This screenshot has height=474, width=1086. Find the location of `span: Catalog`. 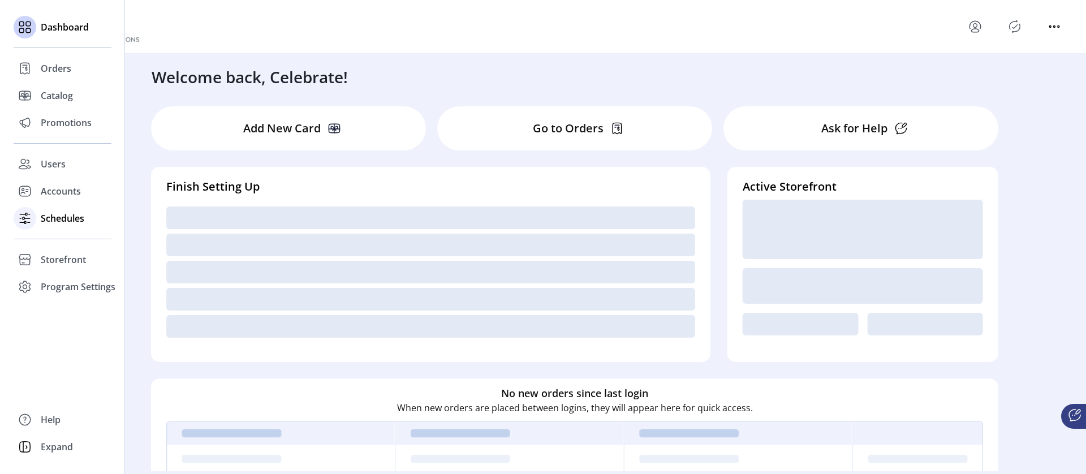

span: Catalog is located at coordinates (57, 96).